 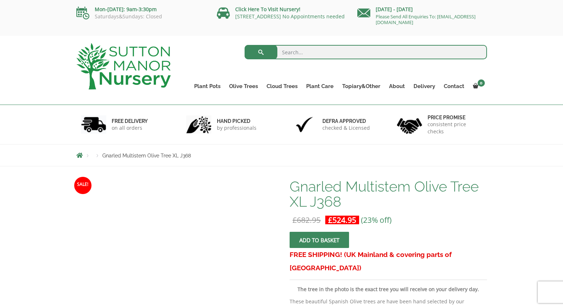 I want to click on a: Olive Trees, so click(x=243, y=86).